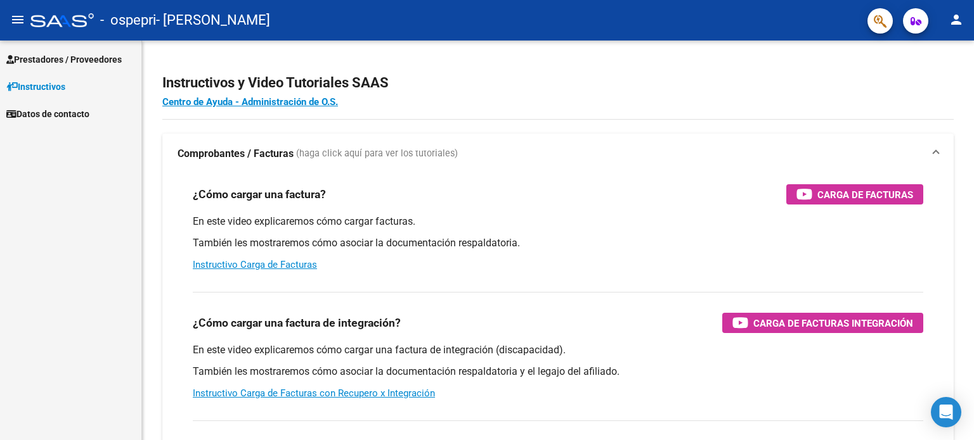 The height and width of the screenshot is (440, 974). I want to click on mat-icon: person, so click(956, 20).